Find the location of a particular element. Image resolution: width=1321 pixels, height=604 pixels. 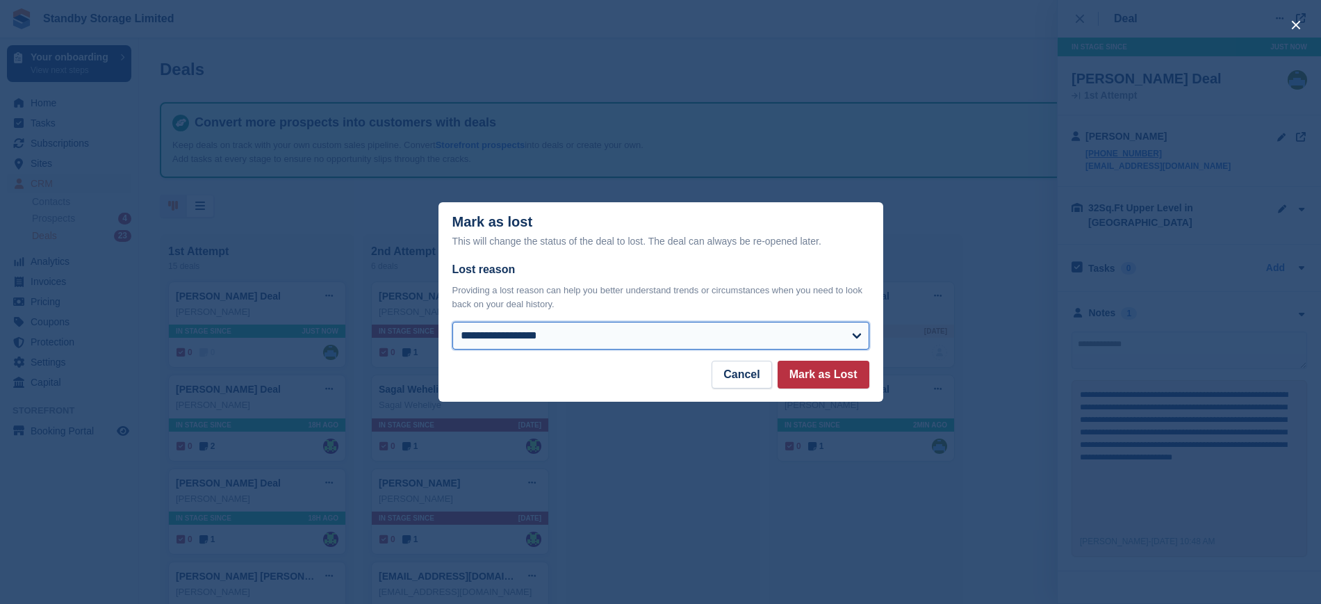

label: Lost reason is located at coordinates (661, 270).